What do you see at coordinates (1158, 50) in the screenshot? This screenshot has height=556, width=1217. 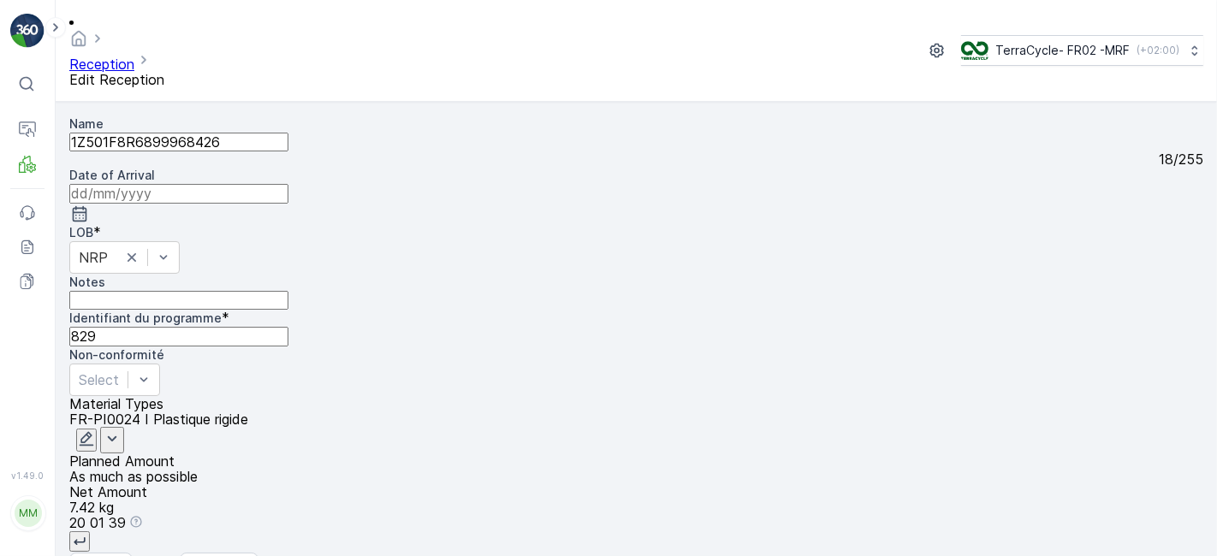 I see `p: ( +02:00 )` at bounding box center [1158, 50].